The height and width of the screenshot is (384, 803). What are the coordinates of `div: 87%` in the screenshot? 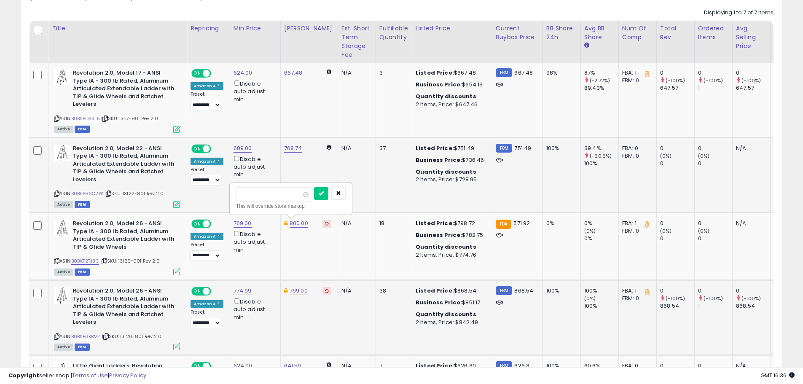 It's located at (601, 73).